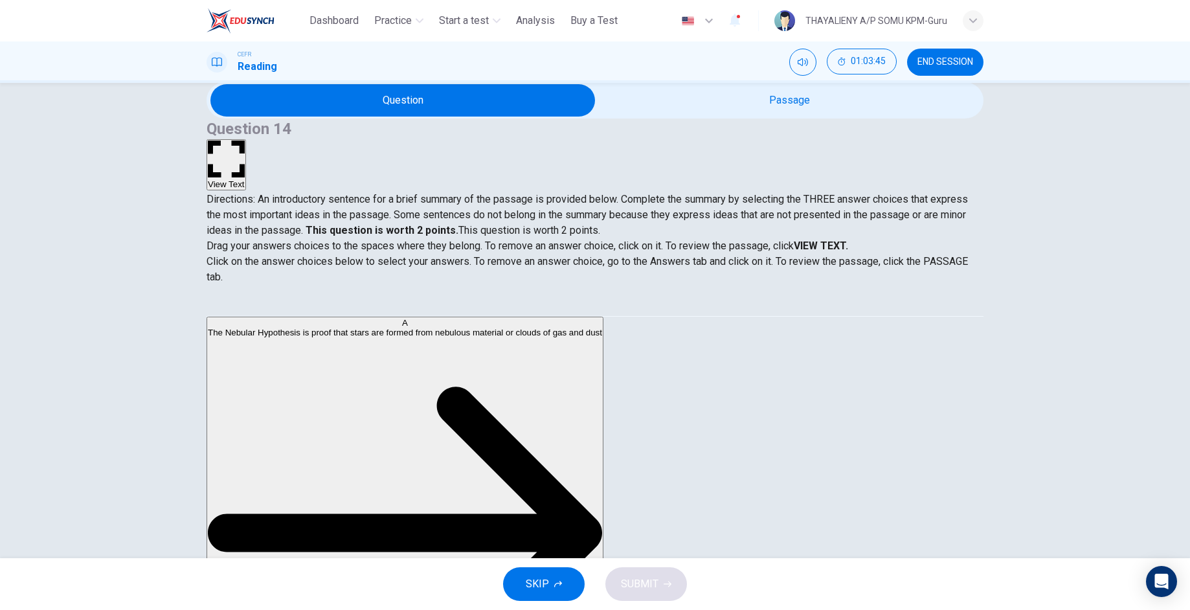  I want to click on h4: Question 14, so click(595, 129).